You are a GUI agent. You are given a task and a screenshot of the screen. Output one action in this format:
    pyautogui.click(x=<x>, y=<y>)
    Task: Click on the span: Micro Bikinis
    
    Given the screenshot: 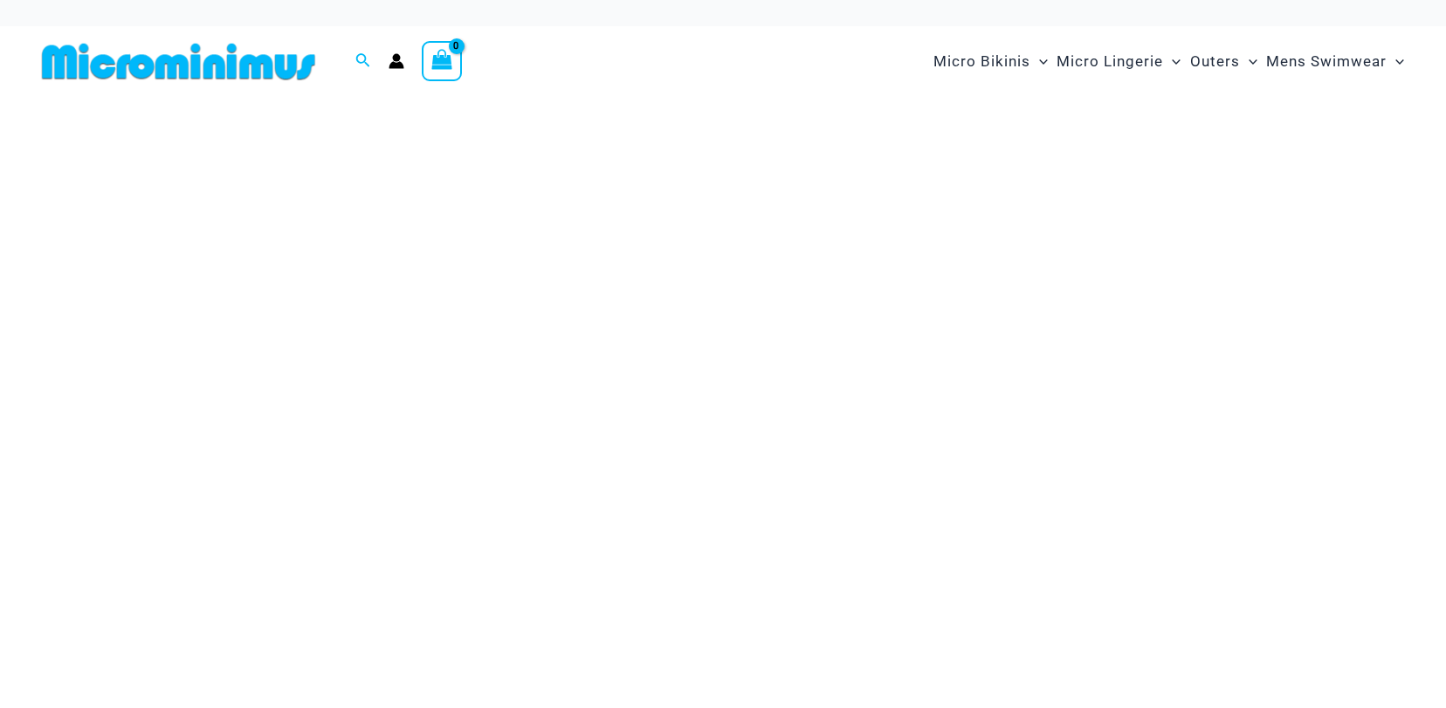 What is the action you would take?
    pyautogui.click(x=981, y=61)
    